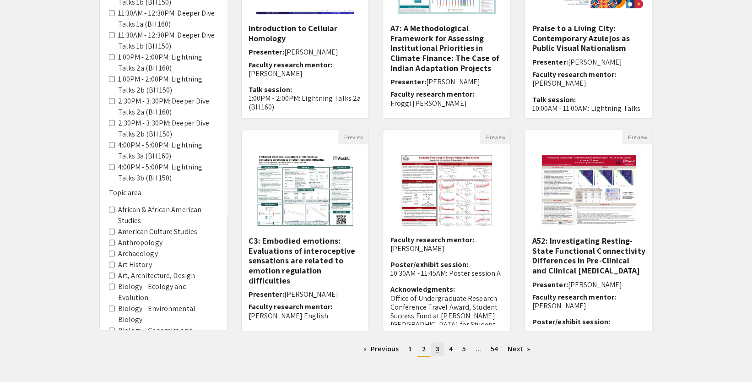 The image size is (752, 382). I want to click on h5: A7: A Methodological Framework for Assessing Institutional Priorities in Climate Finance: ﻿The Ca..., so click(446, 48).